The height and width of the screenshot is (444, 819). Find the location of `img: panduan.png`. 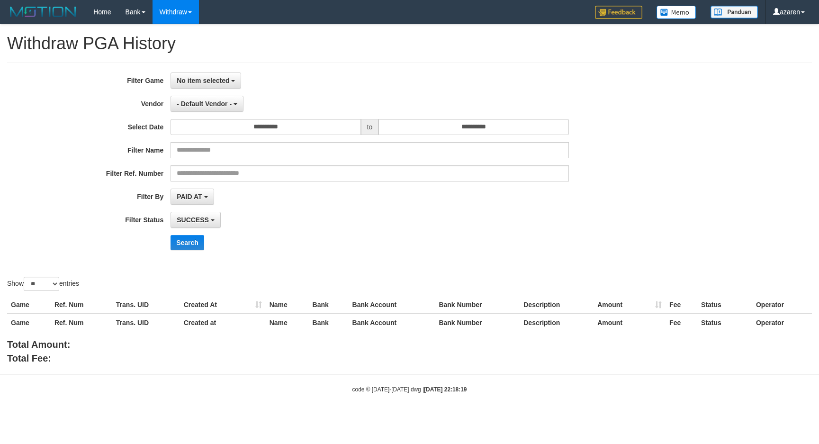

img: panduan.png is located at coordinates (735, 12).